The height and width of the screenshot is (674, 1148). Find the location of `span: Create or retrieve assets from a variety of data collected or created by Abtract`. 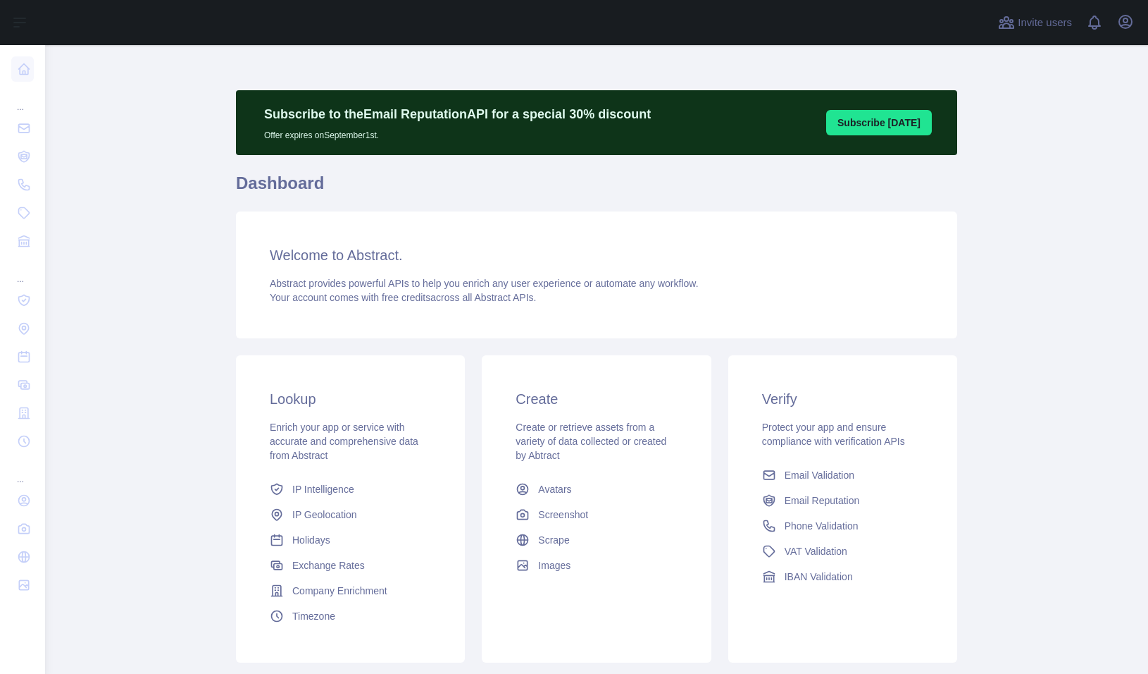

span: Create or retrieve assets from a variety of data collected or created by Abtract is located at coordinates (591, 441).